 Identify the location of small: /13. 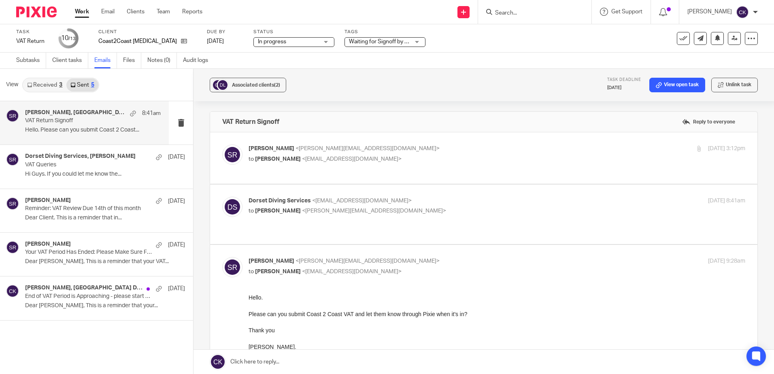
(72, 38).